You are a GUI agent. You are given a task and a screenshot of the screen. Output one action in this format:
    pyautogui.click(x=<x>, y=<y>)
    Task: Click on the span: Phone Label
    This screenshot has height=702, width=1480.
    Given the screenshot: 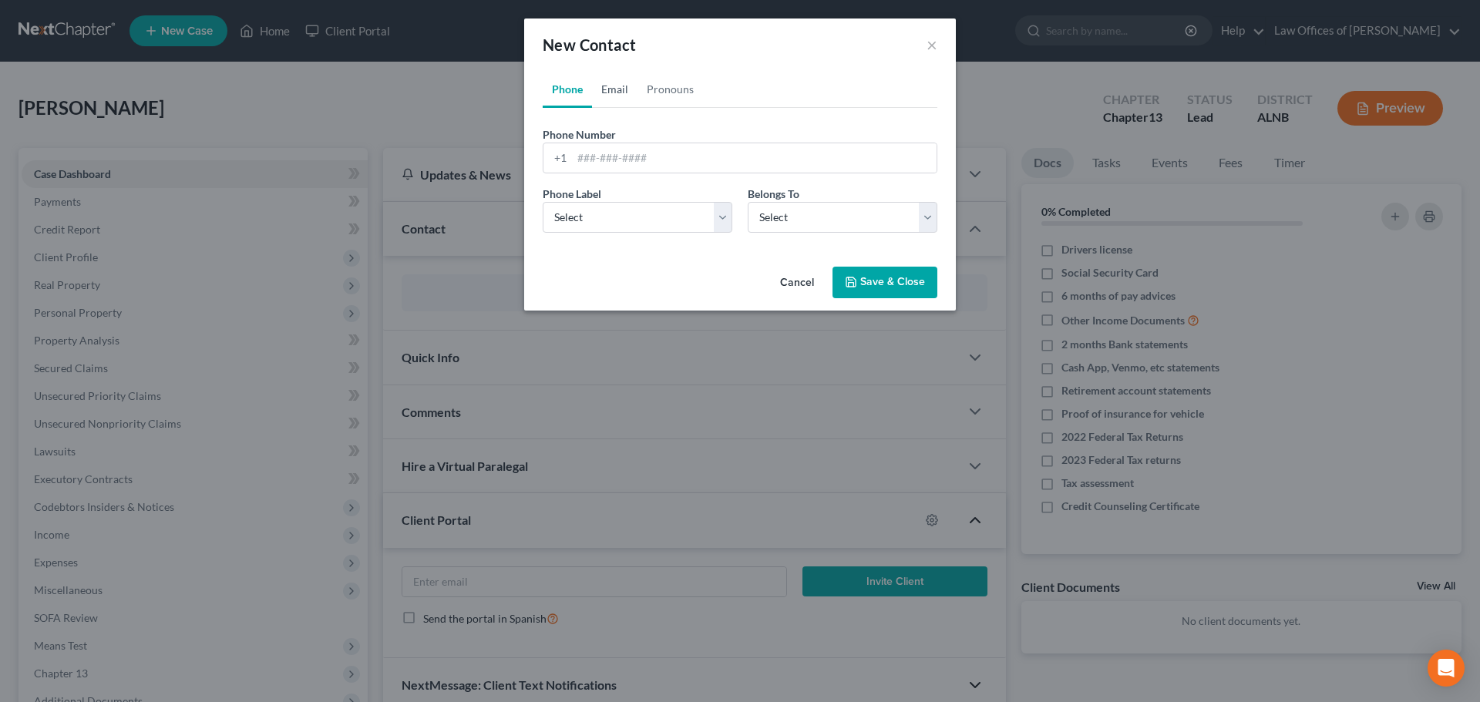 What is the action you would take?
    pyautogui.click(x=572, y=194)
    